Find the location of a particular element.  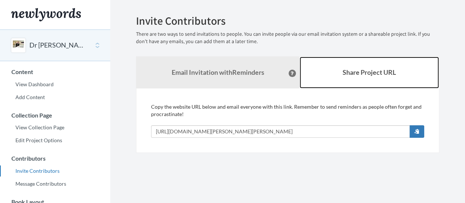

div: Copy the website URL below and email everyone with this link. Remember to send reminders as peopl... is located at coordinates (288, 120).